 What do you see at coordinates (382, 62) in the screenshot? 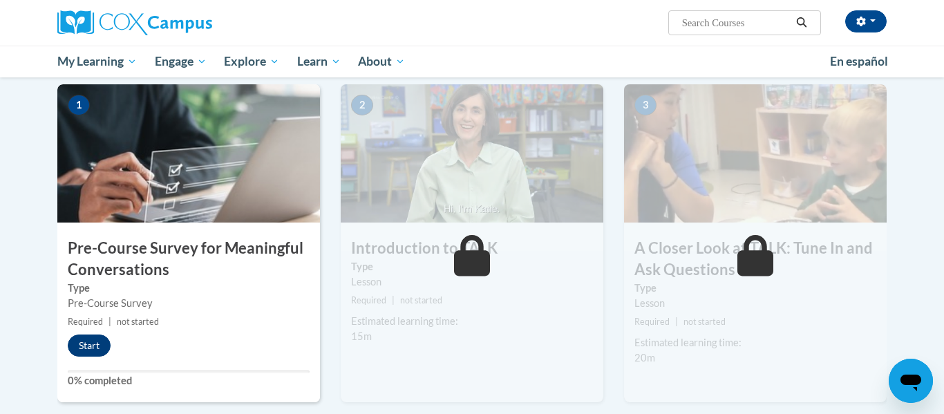
I see `a: About` at bounding box center [382, 62].